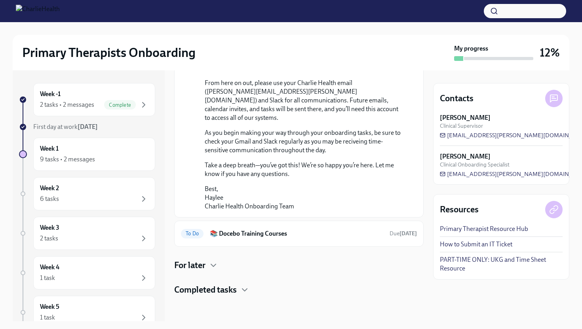 This screenshot has width=582, height=329. I want to click on img: CharlieHealth, so click(38, 11).